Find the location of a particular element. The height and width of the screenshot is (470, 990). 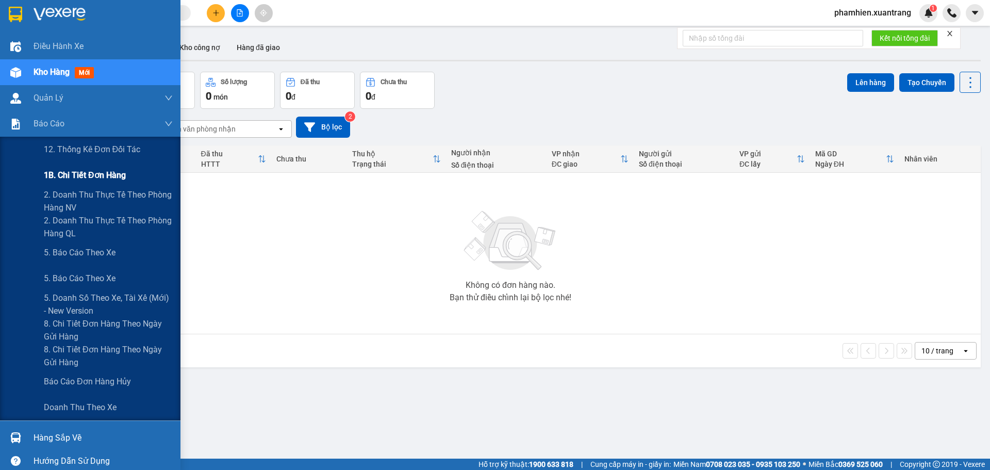

div: Mã GD is located at coordinates (851, 154).